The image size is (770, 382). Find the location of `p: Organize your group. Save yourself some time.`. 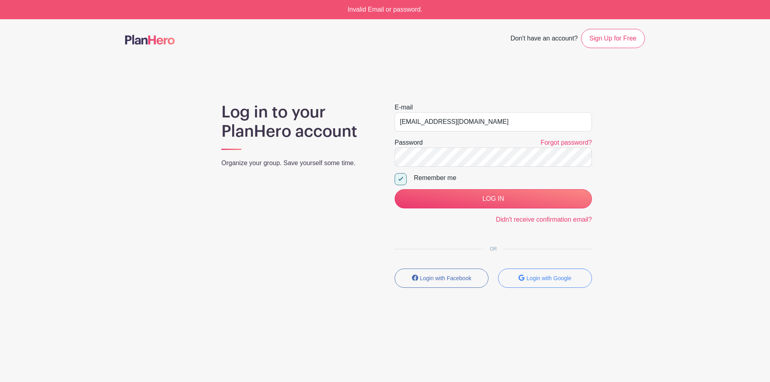

p: Organize your group. Save yourself some time. is located at coordinates (298, 163).